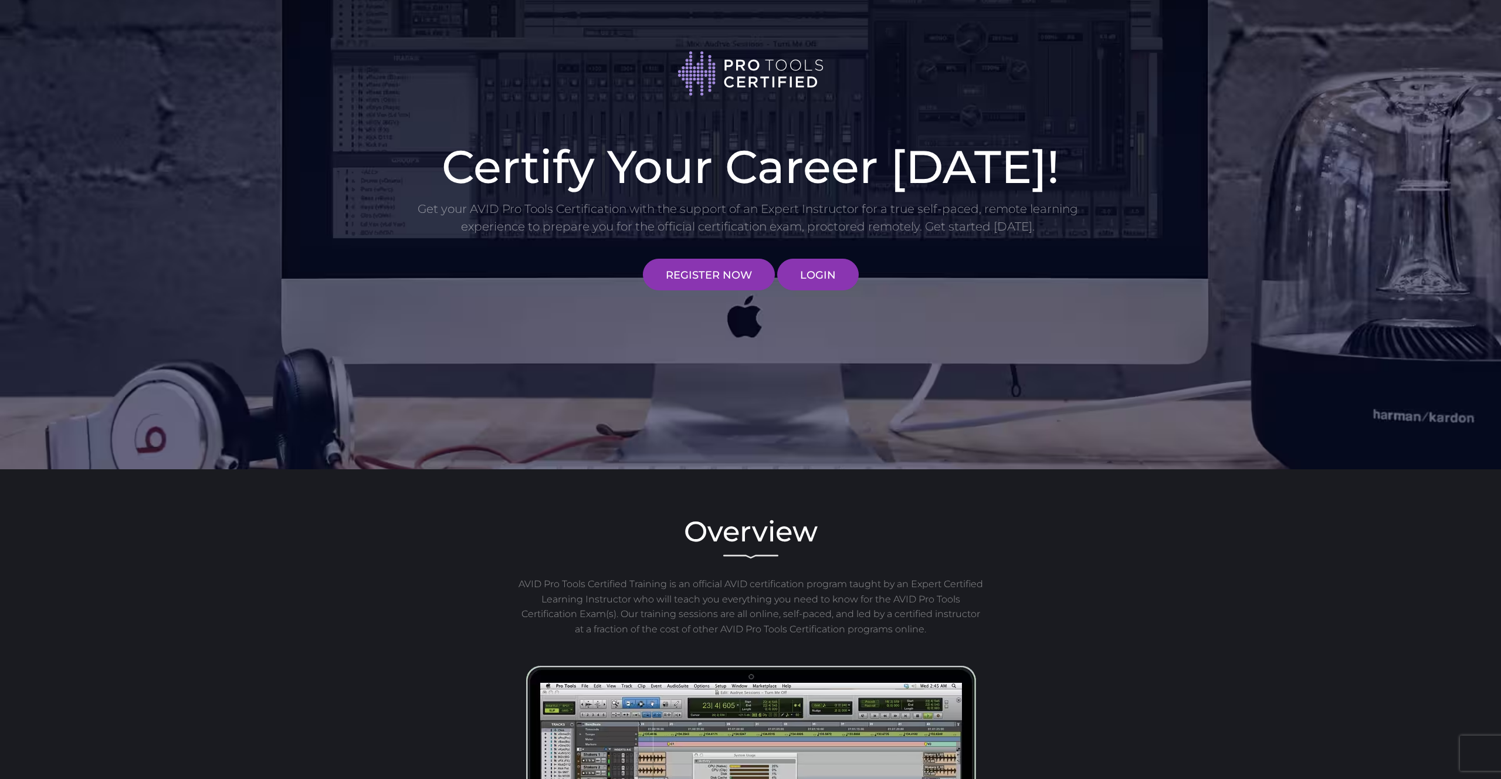 The width and height of the screenshot is (1501, 779). Describe the element at coordinates (818, 275) in the screenshot. I see `a: LOGIN` at that location.